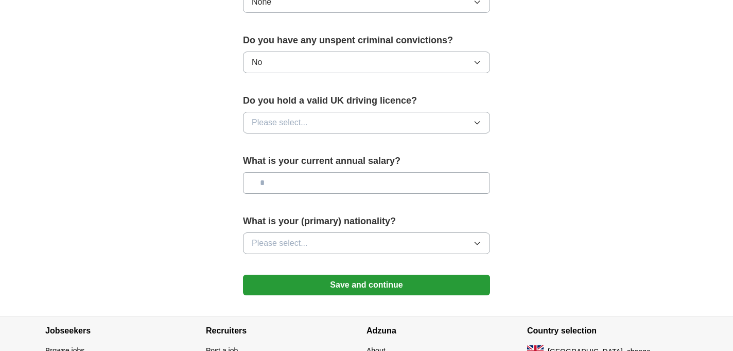  What do you see at coordinates (607, 330) in the screenshot?
I see `h4: Country selection` at bounding box center [607, 330].